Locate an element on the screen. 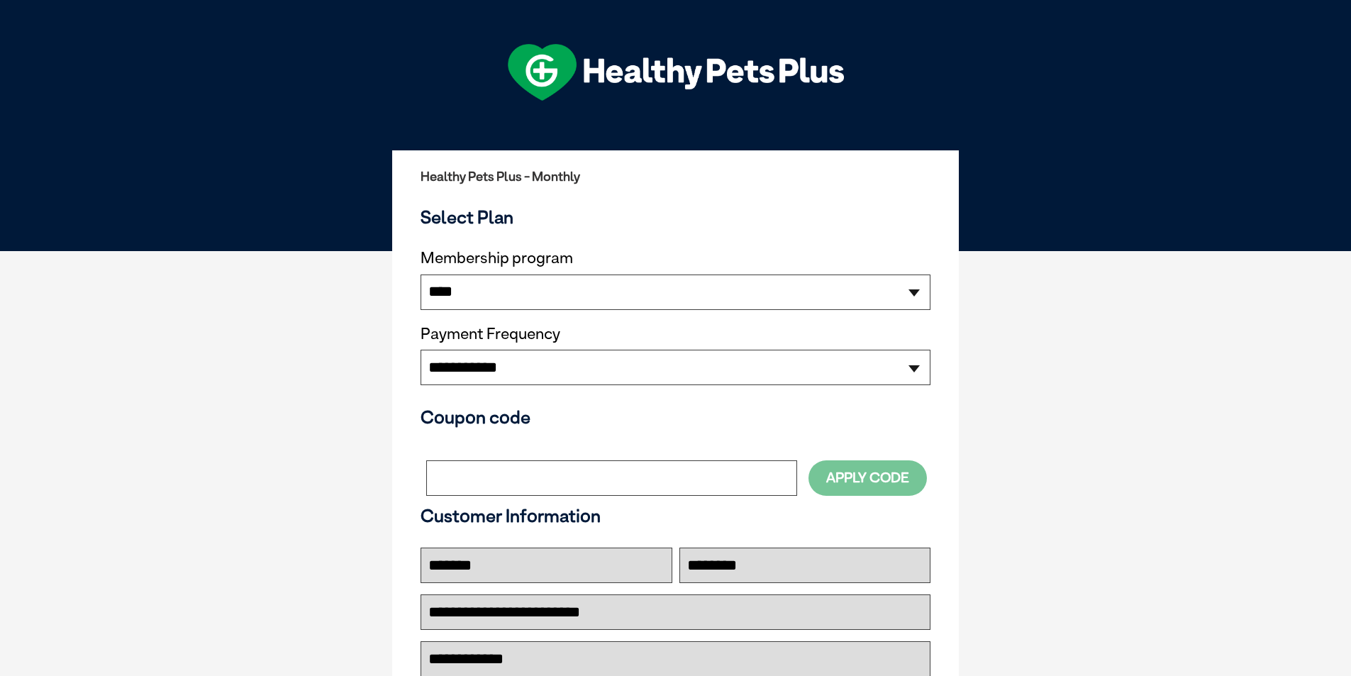 This screenshot has width=1351, height=676. h3: Select Plan is located at coordinates (675, 217).